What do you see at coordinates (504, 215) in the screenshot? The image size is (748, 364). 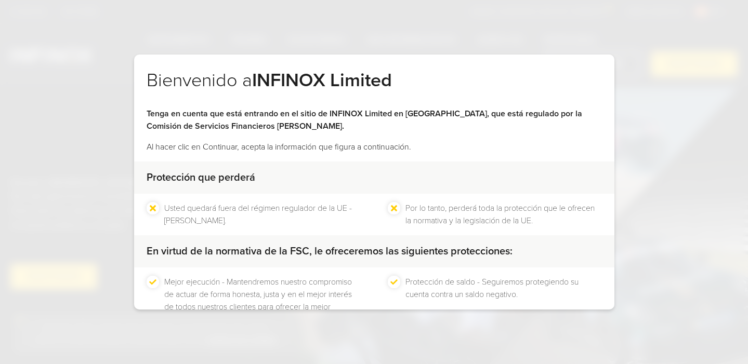 I see `li: Por lo tanto, perderá toda la protección que le ofrecen la normativa y la legislación de la UE.` at bounding box center [504, 215].